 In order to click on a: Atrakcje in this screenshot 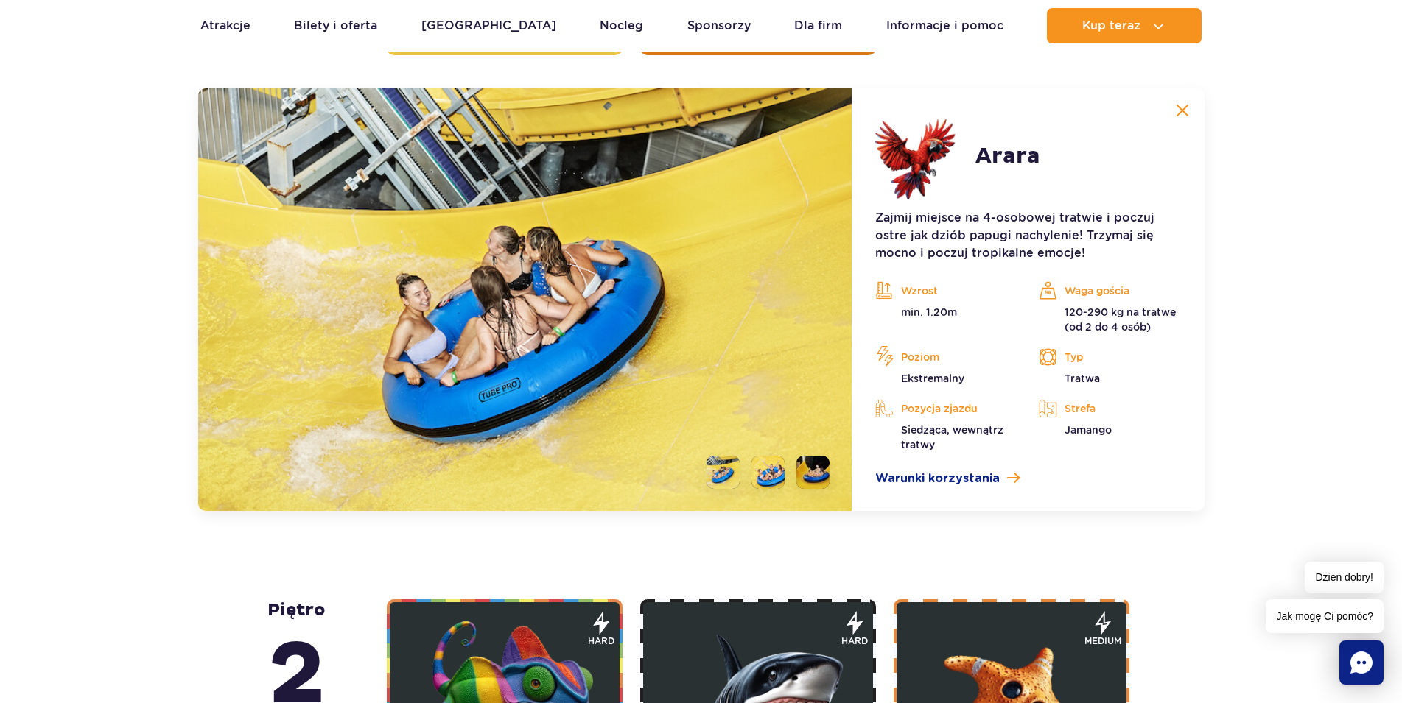, I will do `click(225, 26)`.